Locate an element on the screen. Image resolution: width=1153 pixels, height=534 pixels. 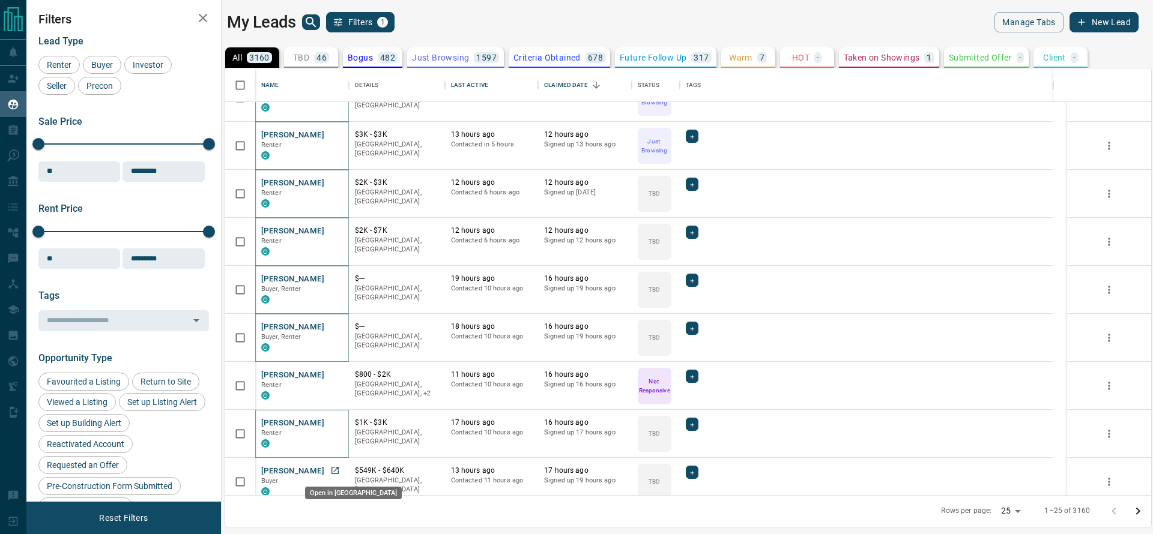
span: Precon is located at coordinates (100, 86).